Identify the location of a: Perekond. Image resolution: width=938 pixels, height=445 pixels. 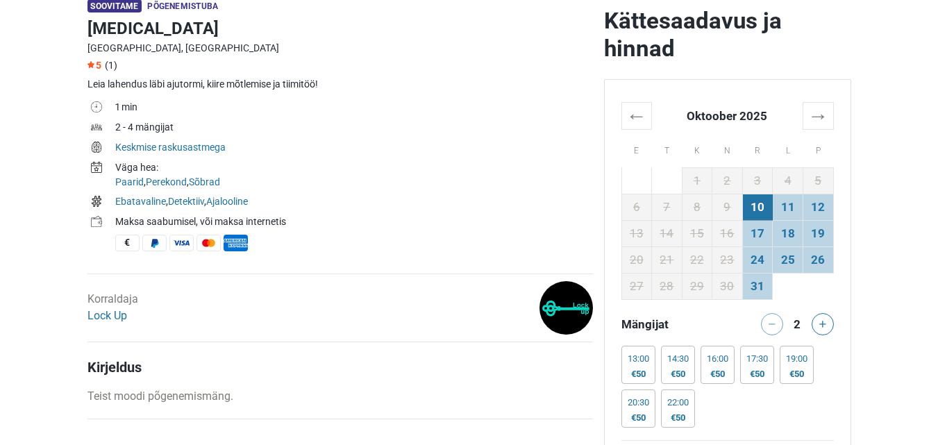
(166, 182).